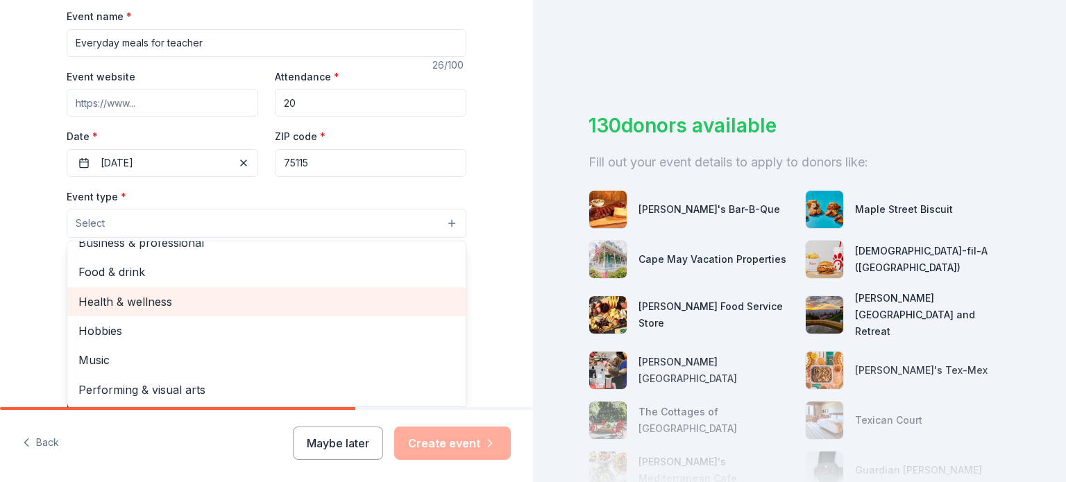 The image size is (1066, 482). Describe the element at coordinates (266, 360) in the screenshot. I see `span: Music` at that location.